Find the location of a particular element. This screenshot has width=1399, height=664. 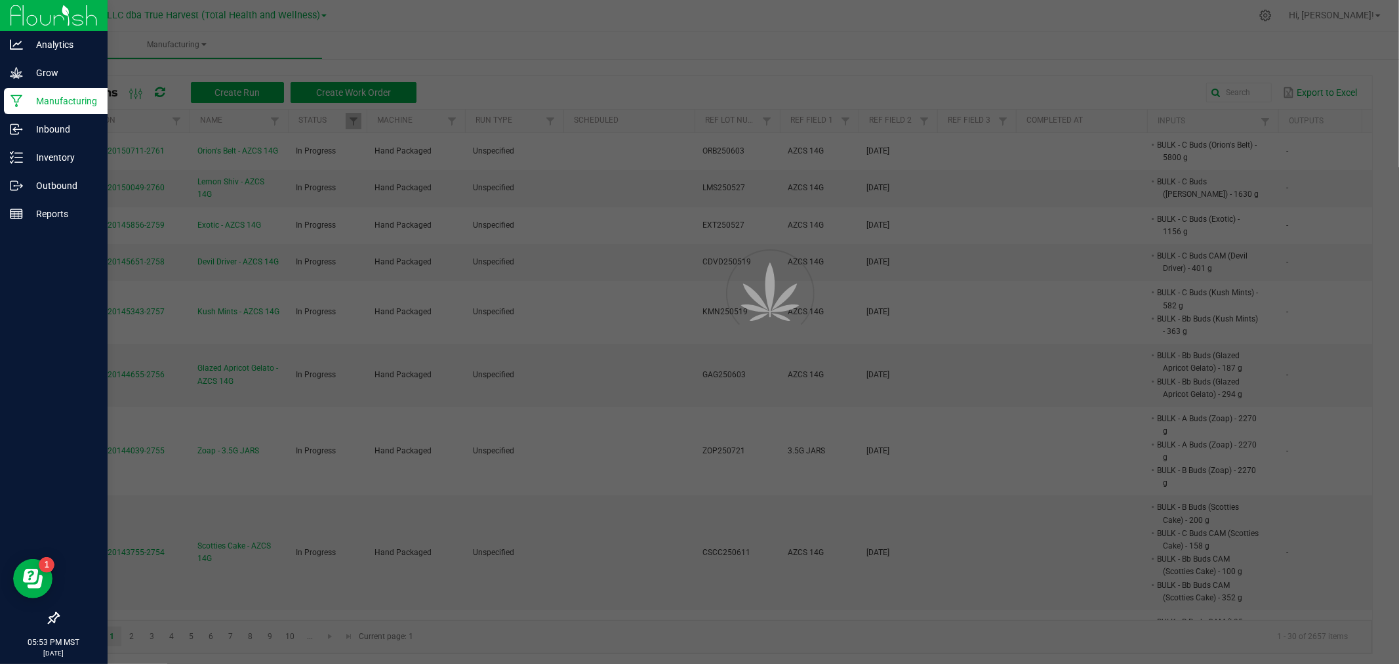

p: Grow is located at coordinates (62, 73).